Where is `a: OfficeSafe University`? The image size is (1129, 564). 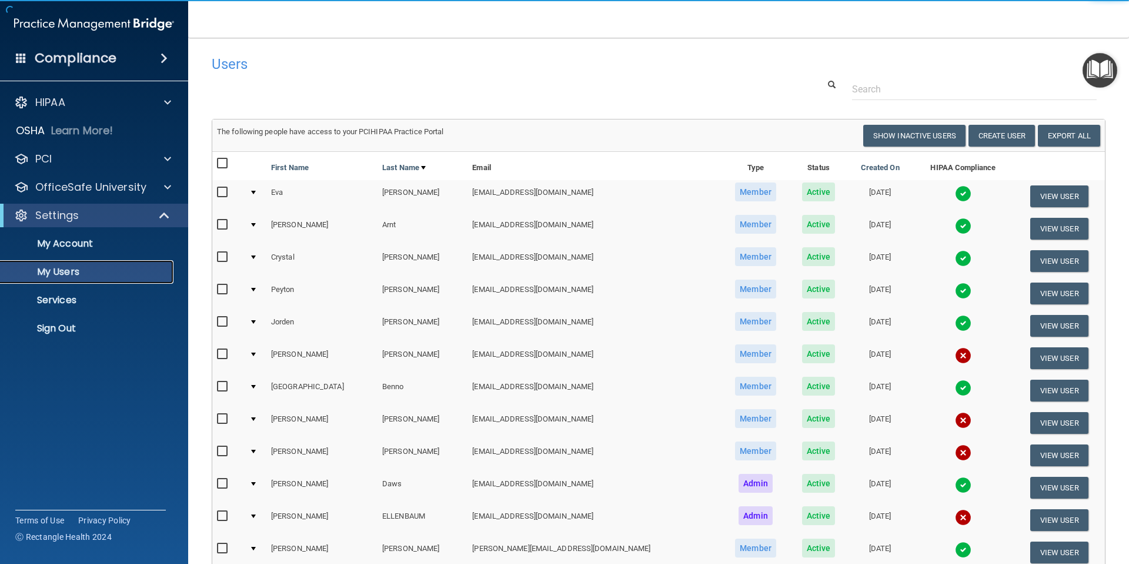 a: OfficeSafe University is located at coordinates (92, 187).